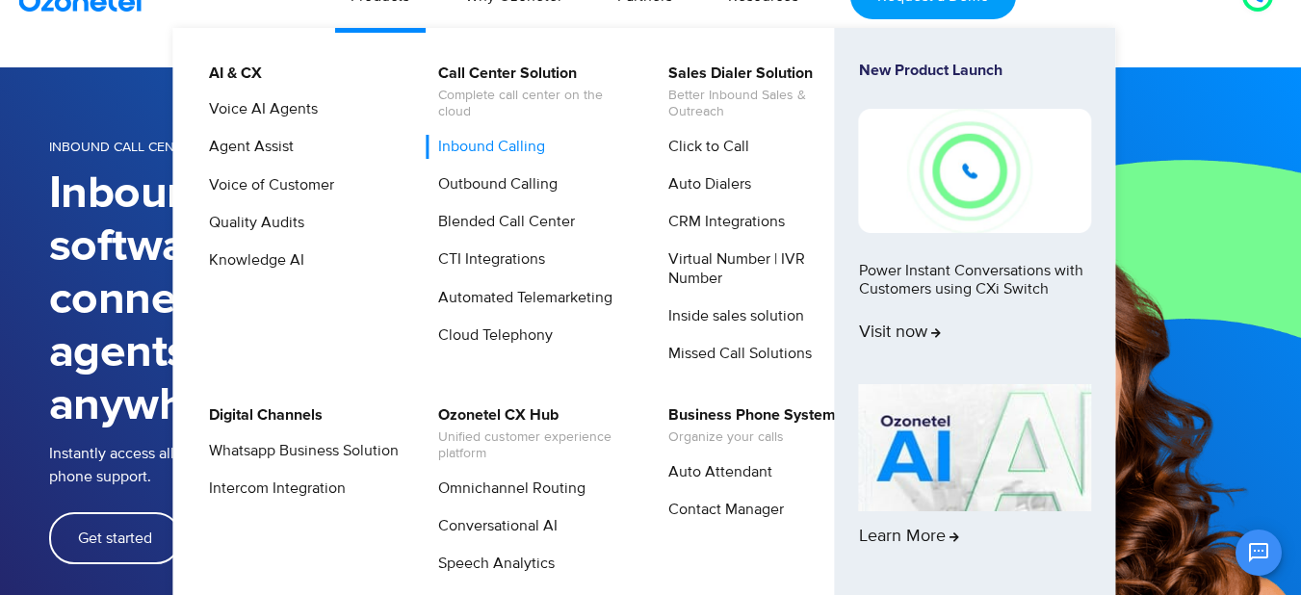  I want to click on a: Inside sales solution, so click(731, 316).